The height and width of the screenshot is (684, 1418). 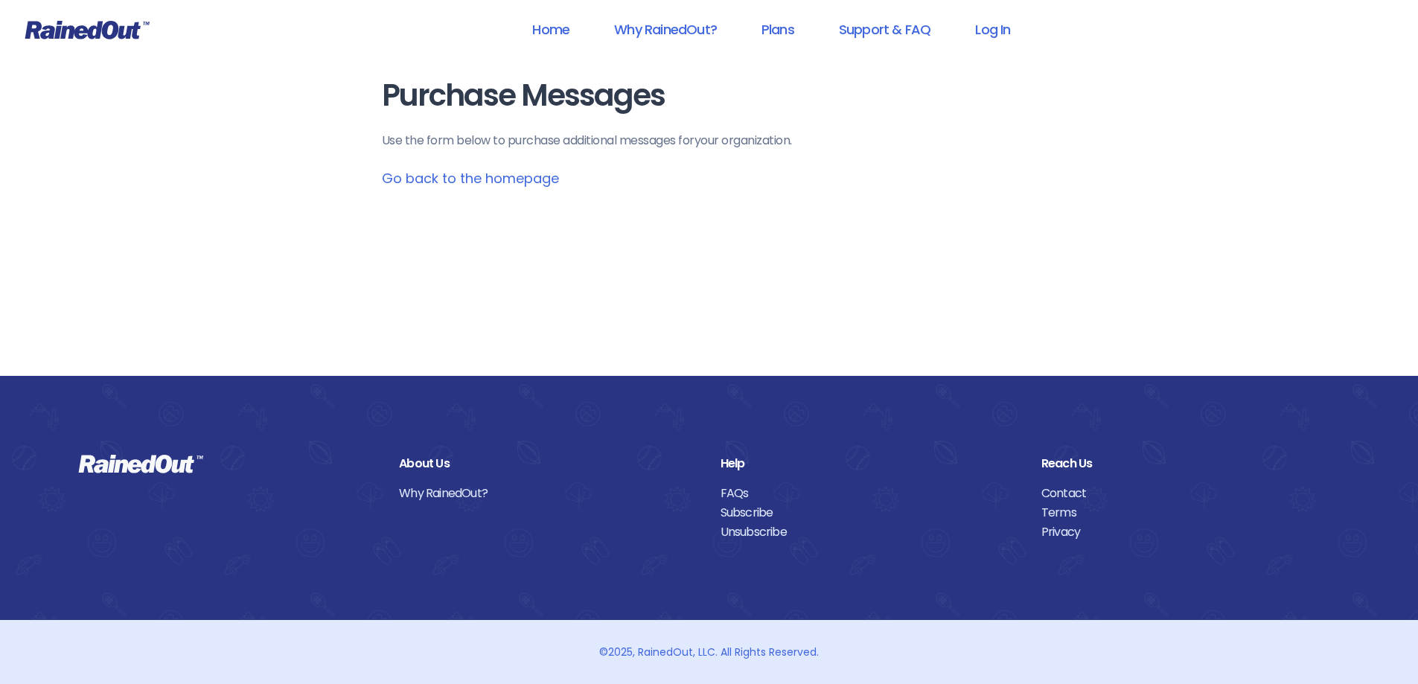 I want to click on p: Use the form below to purchase additional messages for your organization ., so click(x=709, y=141).